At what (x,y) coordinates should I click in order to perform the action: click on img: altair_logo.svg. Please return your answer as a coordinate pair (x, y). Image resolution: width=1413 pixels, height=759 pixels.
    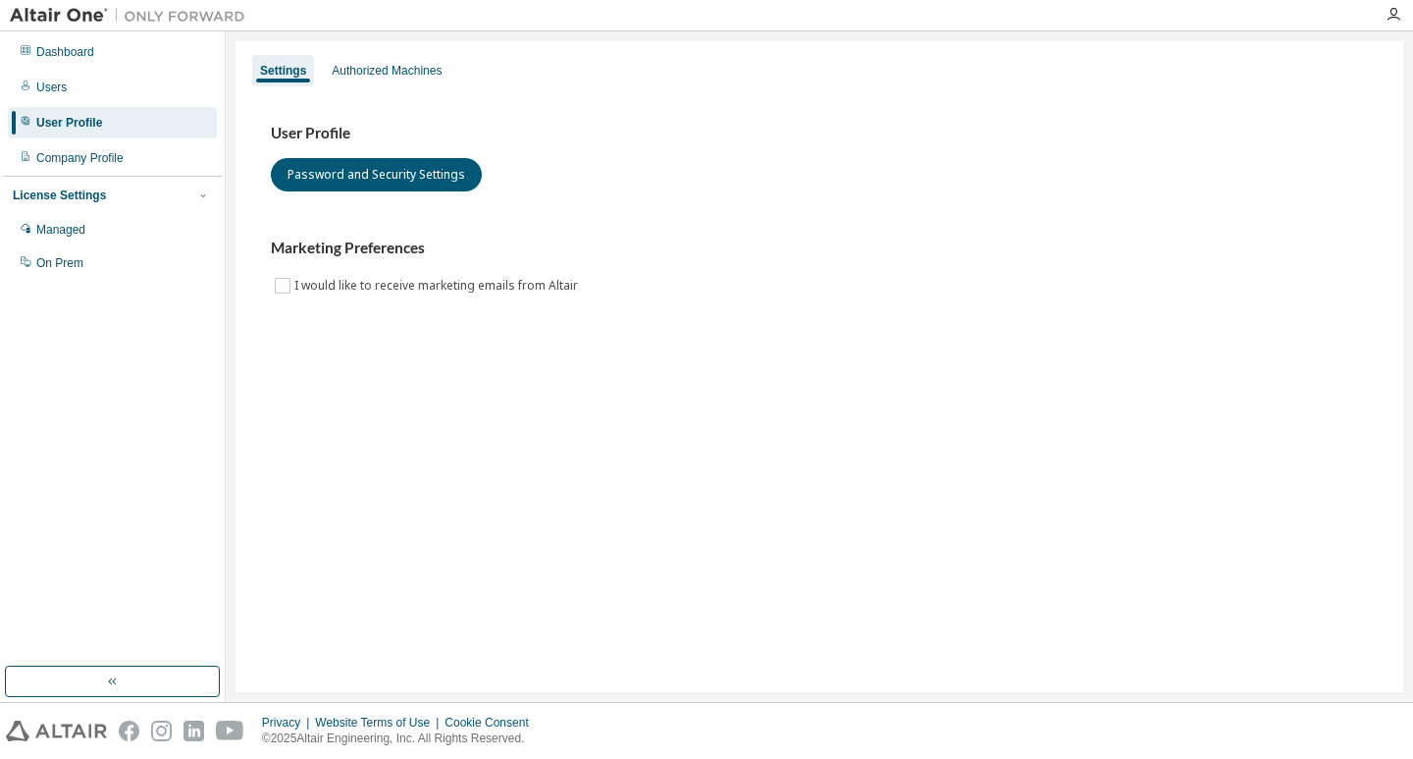
    Looking at the image, I should click on (56, 730).